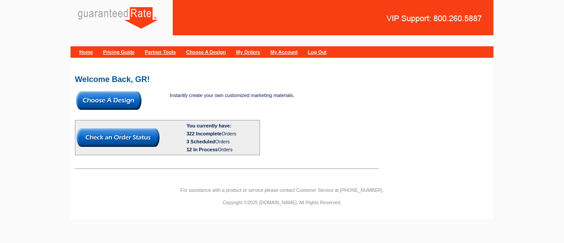  I want to click on b: You currently have:, so click(209, 125).